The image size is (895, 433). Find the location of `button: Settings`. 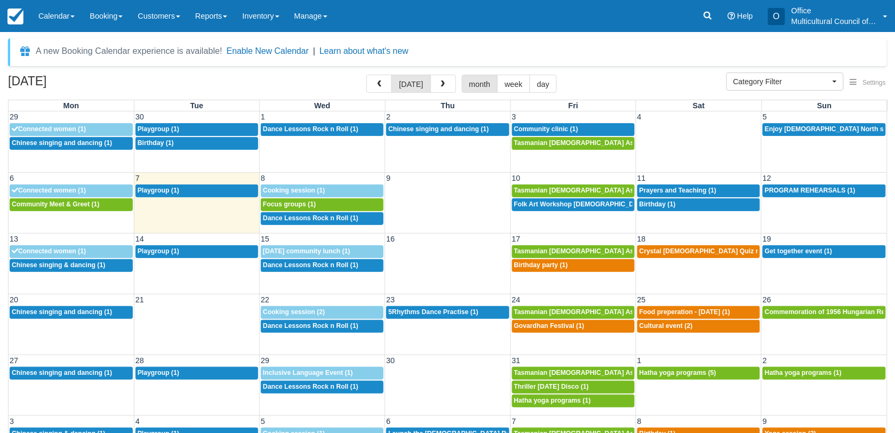

button: Settings is located at coordinates (868, 83).